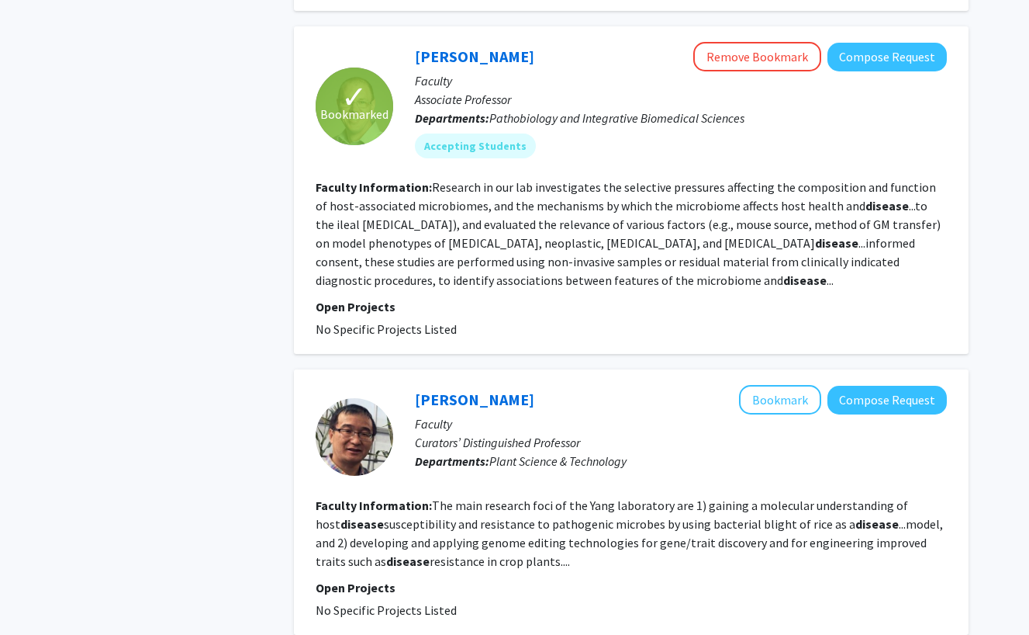 The height and width of the screenshot is (635, 1029). What do you see at coordinates (628, 233) in the screenshot?
I see `fg-read-more: Research in our lab investigates the selective pressures affecting the composition and function o...` at bounding box center [628, 233].